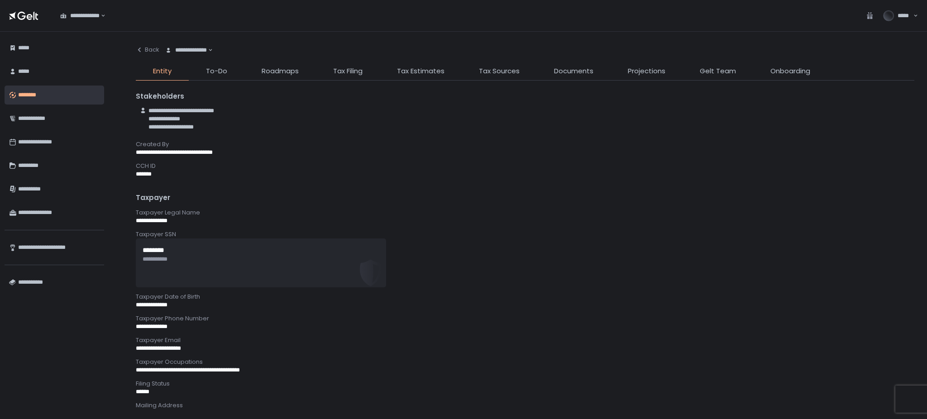 This screenshot has height=419, width=927. Describe the element at coordinates (525, 198) in the screenshot. I see `div: Taxpayer` at that location.